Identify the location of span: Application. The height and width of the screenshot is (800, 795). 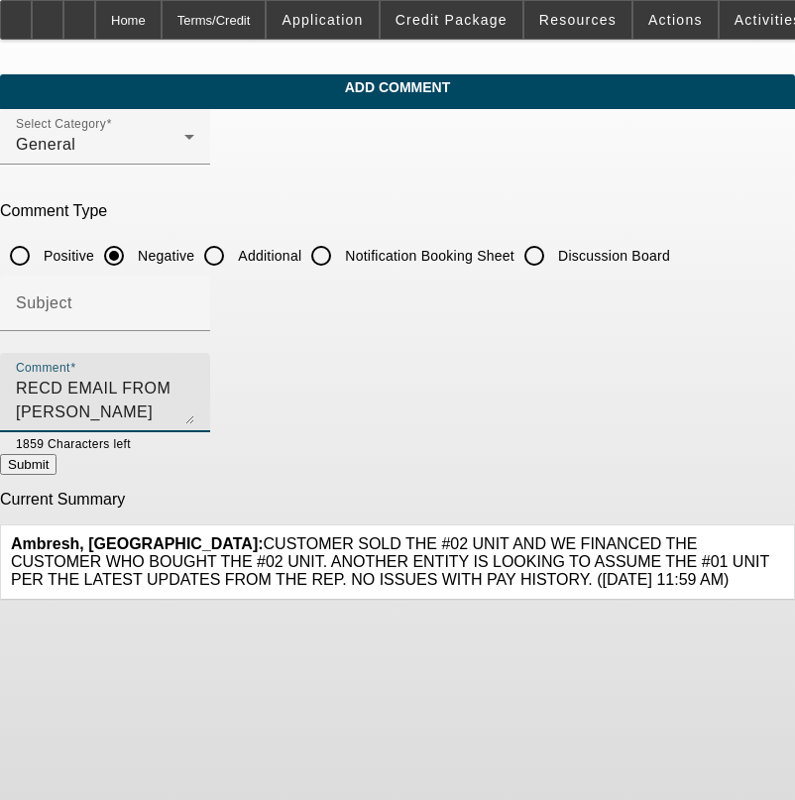
(322, 20).